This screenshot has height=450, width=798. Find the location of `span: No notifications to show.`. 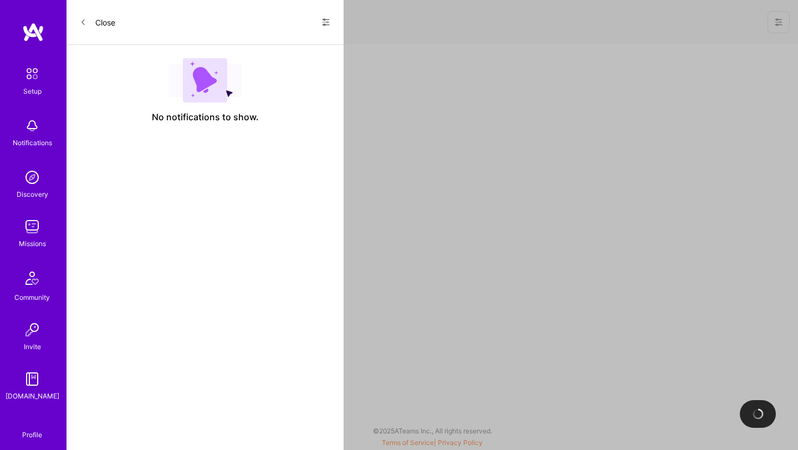

span: No notifications to show. is located at coordinates (205, 117).